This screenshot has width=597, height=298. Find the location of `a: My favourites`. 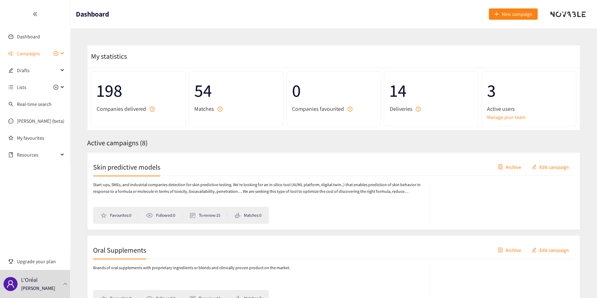

a: My favourites is located at coordinates (41, 138).